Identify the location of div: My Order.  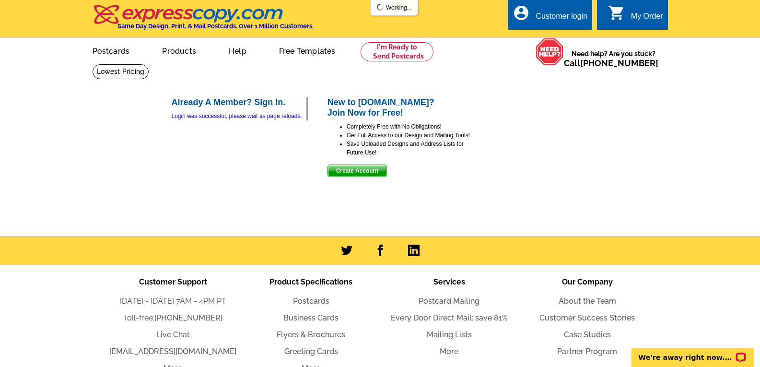
(647, 19).